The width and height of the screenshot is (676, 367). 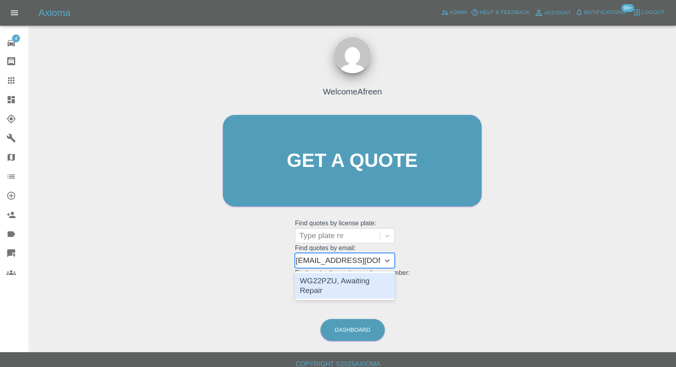 What do you see at coordinates (353, 330) in the screenshot?
I see `a: Dashboard` at bounding box center [353, 330].